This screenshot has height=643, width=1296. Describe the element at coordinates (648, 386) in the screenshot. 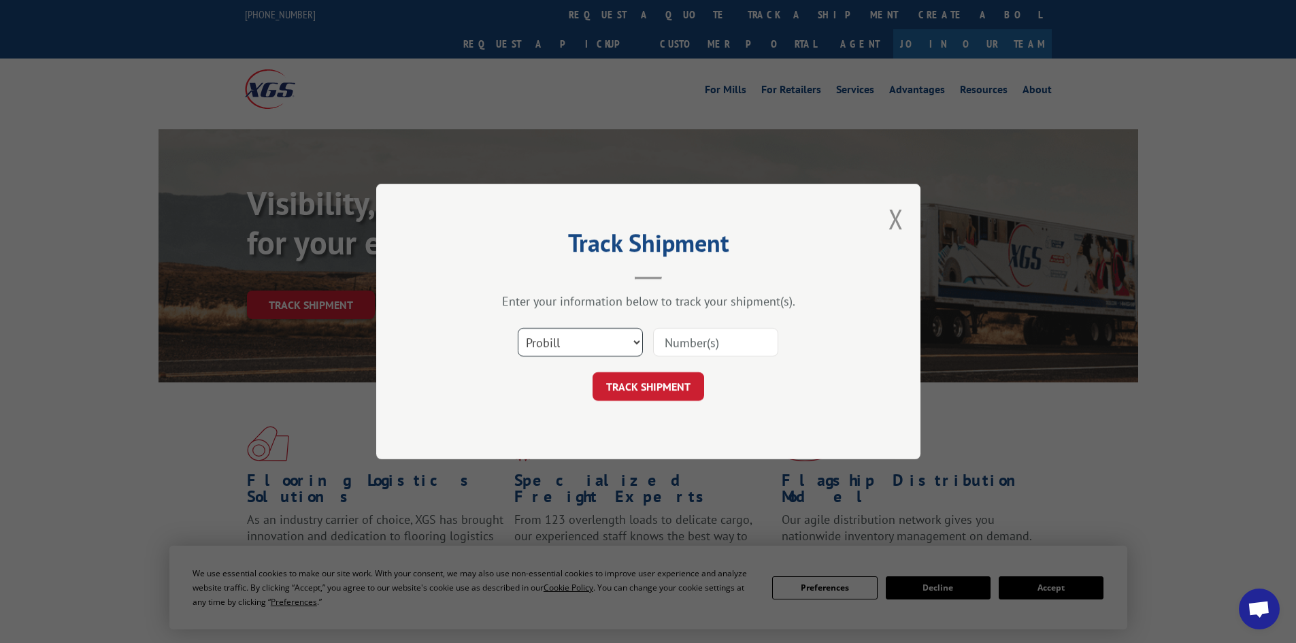

I see `button: TRACK SHIPMENT` at that location.